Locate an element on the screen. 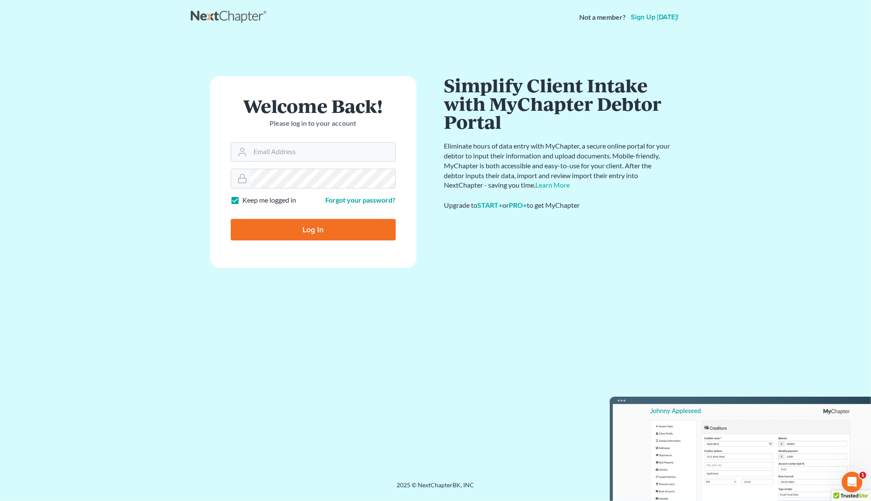 The image size is (871, 501). a: PRO+ is located at coordinates (518, 205).